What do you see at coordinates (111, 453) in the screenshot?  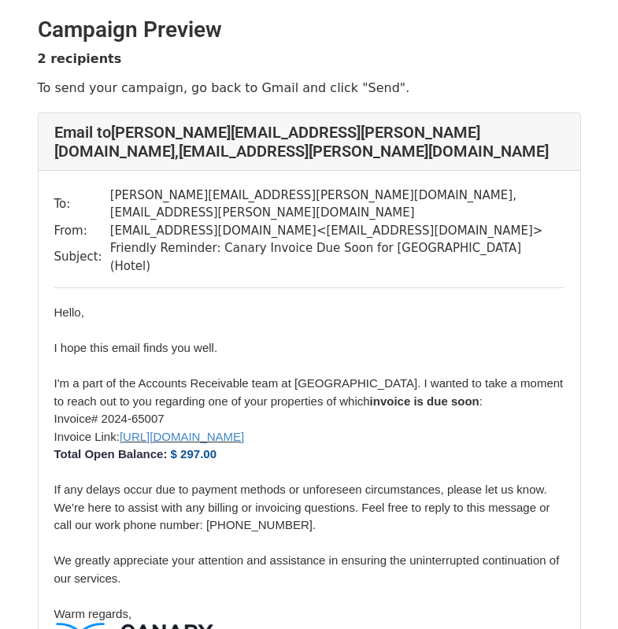 I see `span: Total Open Balance:` at bounding box center [111, 453].